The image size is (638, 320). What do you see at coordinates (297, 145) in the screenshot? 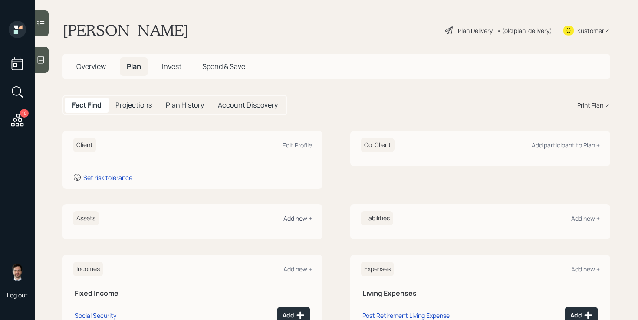
I see `div: Edit Profile` at bounding box center [297, 145].